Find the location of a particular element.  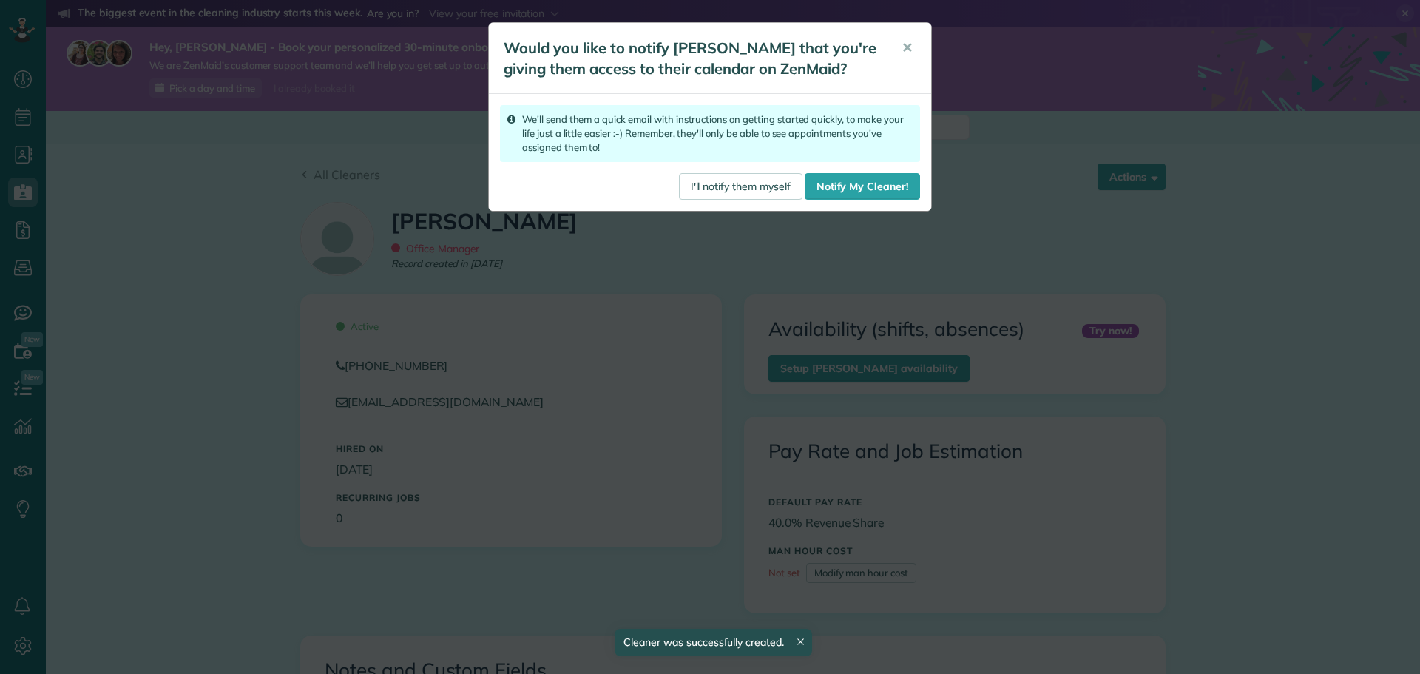

a: Notify My Cleaner! is located at coordinates (863, 186).